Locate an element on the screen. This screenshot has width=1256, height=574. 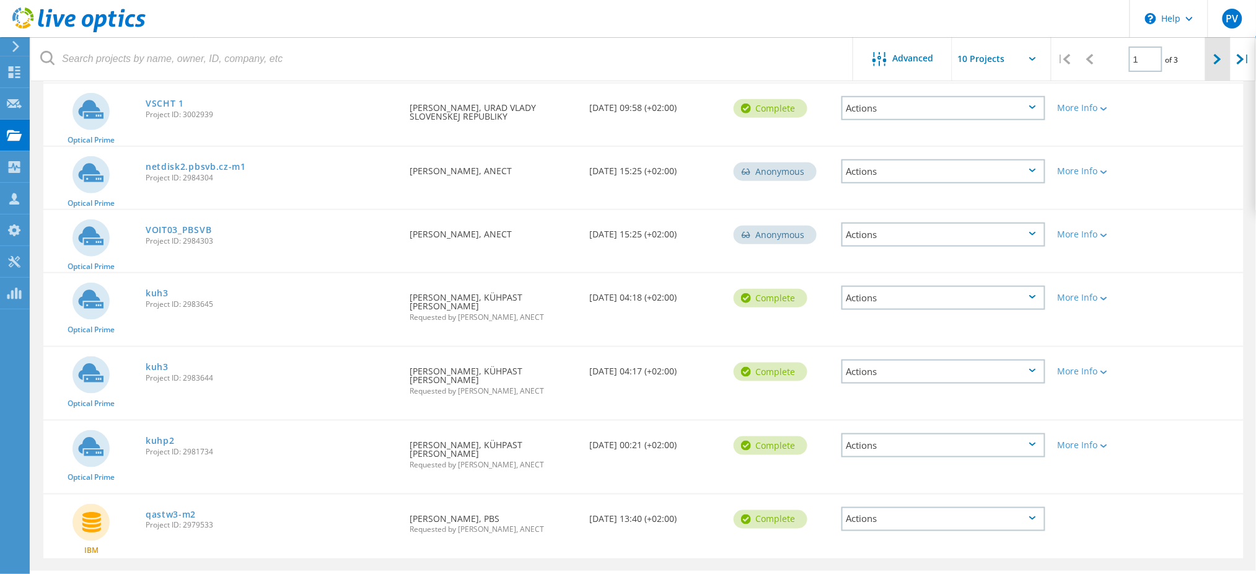
a: netdisk2.pbsvb.cz-m1 is located at coordinates (196, 167).